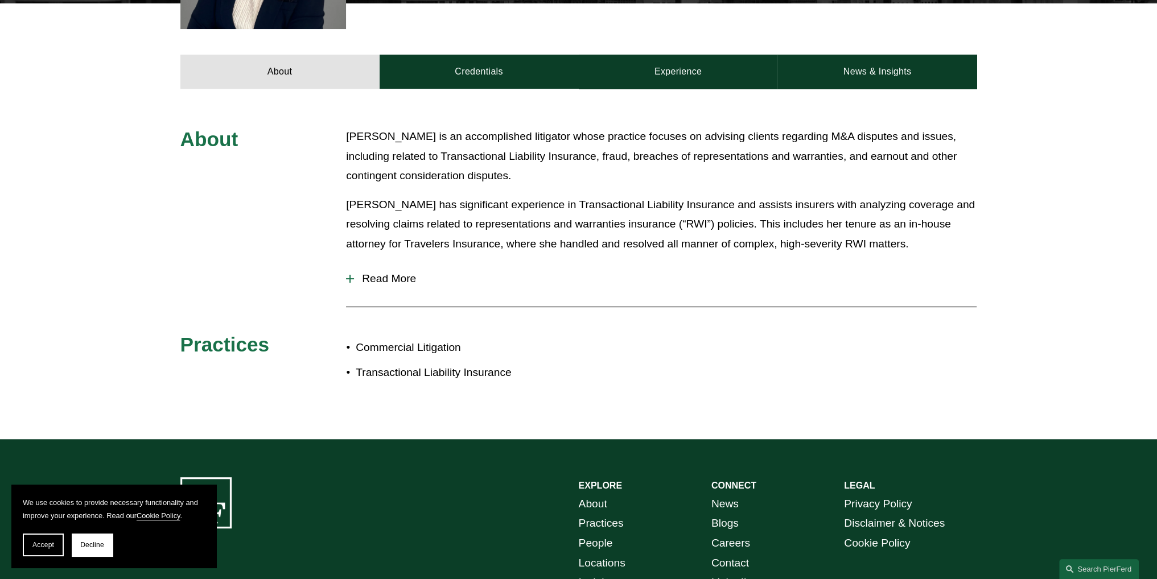  What do you see at coordinates (731, 543) in the screenshot?
I see `a: Careers` at bounding box center [731, 543].